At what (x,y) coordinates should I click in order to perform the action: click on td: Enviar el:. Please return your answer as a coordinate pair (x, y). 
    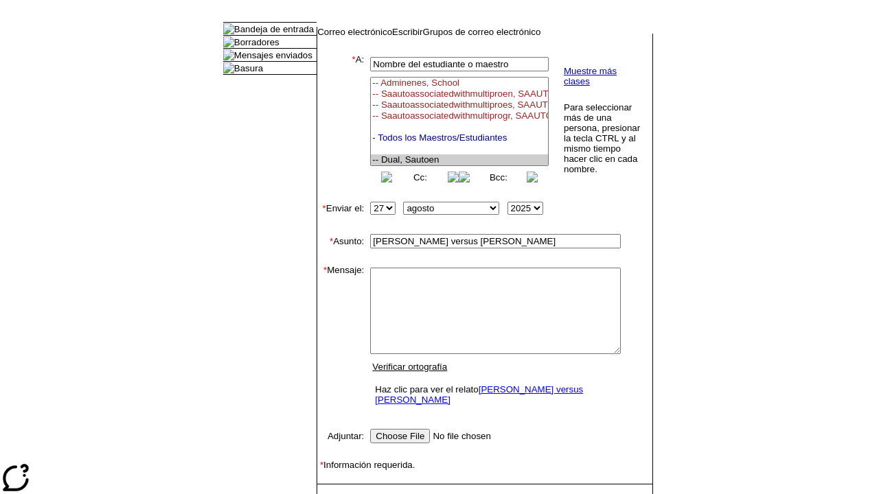
    Looking at the image, I should click on (340, 208).